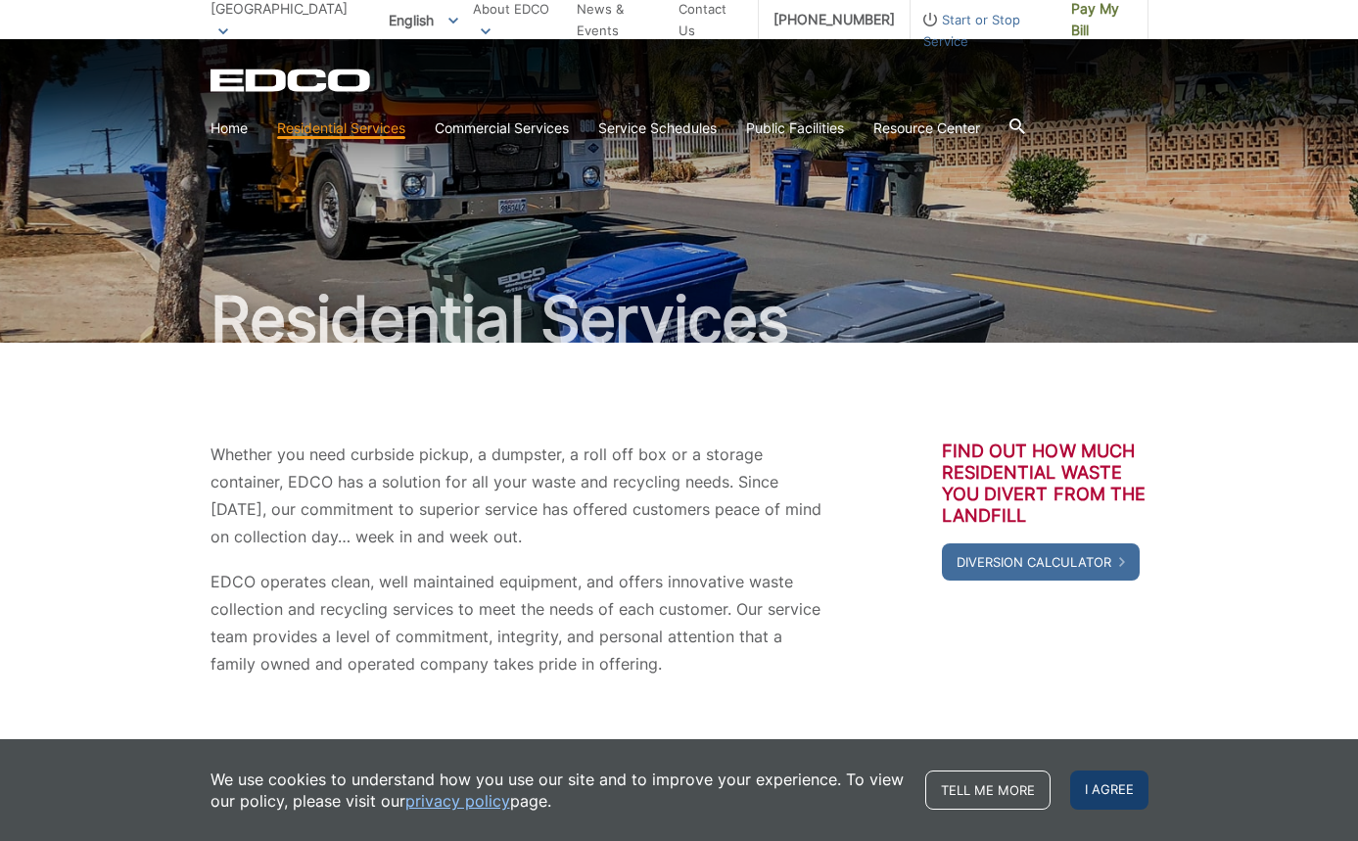  I want to click on a: Commercial Services, so click(501, 128).